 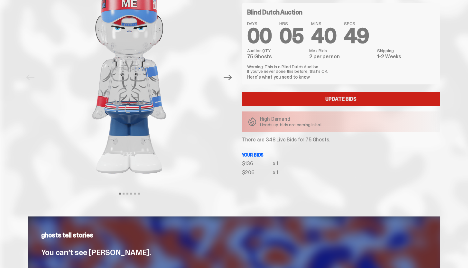 I want to click on button: View slide 5, so click(x=135, y=194).